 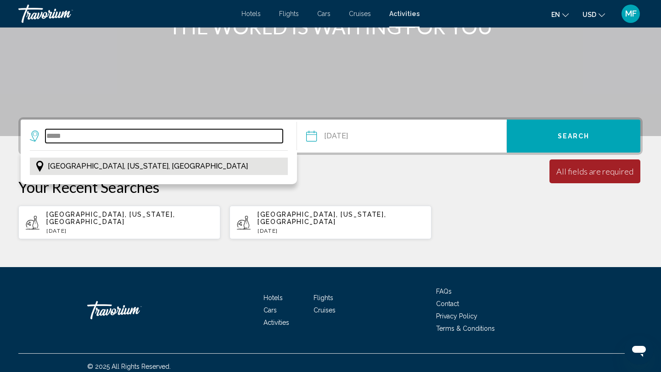 What do you see at coordinates (630, 14) in the screenshot?
I see `span: MF` at bounding box center [630, 14].